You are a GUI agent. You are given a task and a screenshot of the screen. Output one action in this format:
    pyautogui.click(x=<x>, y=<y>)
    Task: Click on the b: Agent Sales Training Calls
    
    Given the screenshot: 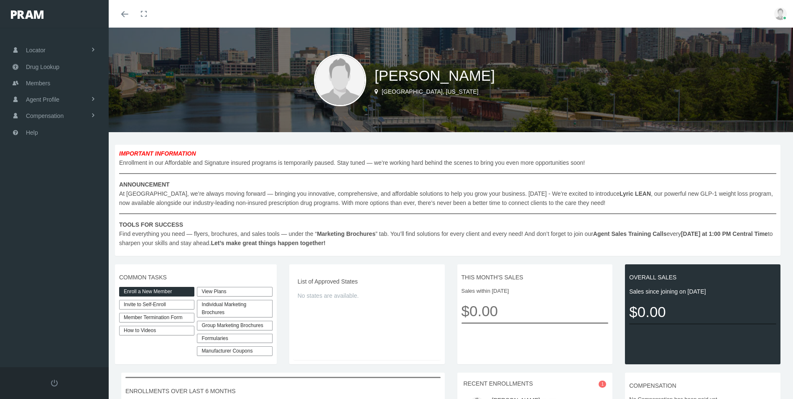 What is the action you would take?
    pyautogui.click(x=630, y=234)
    